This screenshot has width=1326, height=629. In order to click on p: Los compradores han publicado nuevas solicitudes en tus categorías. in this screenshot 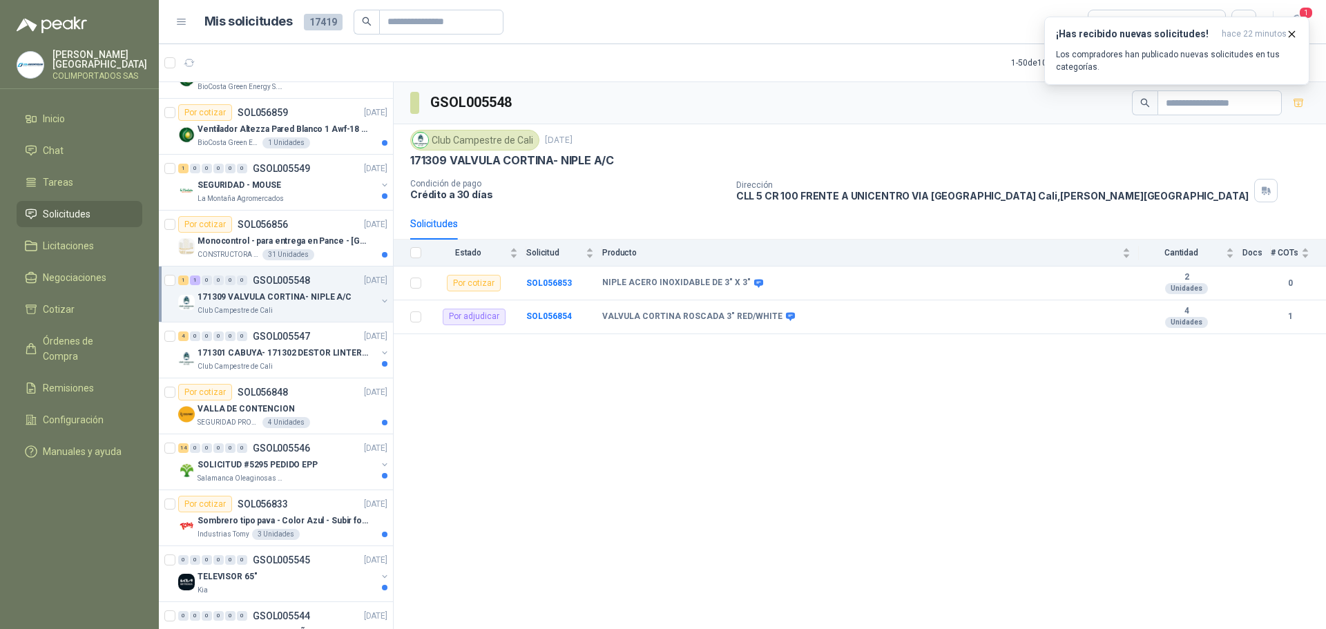, I will do `click(1176, 61)`.